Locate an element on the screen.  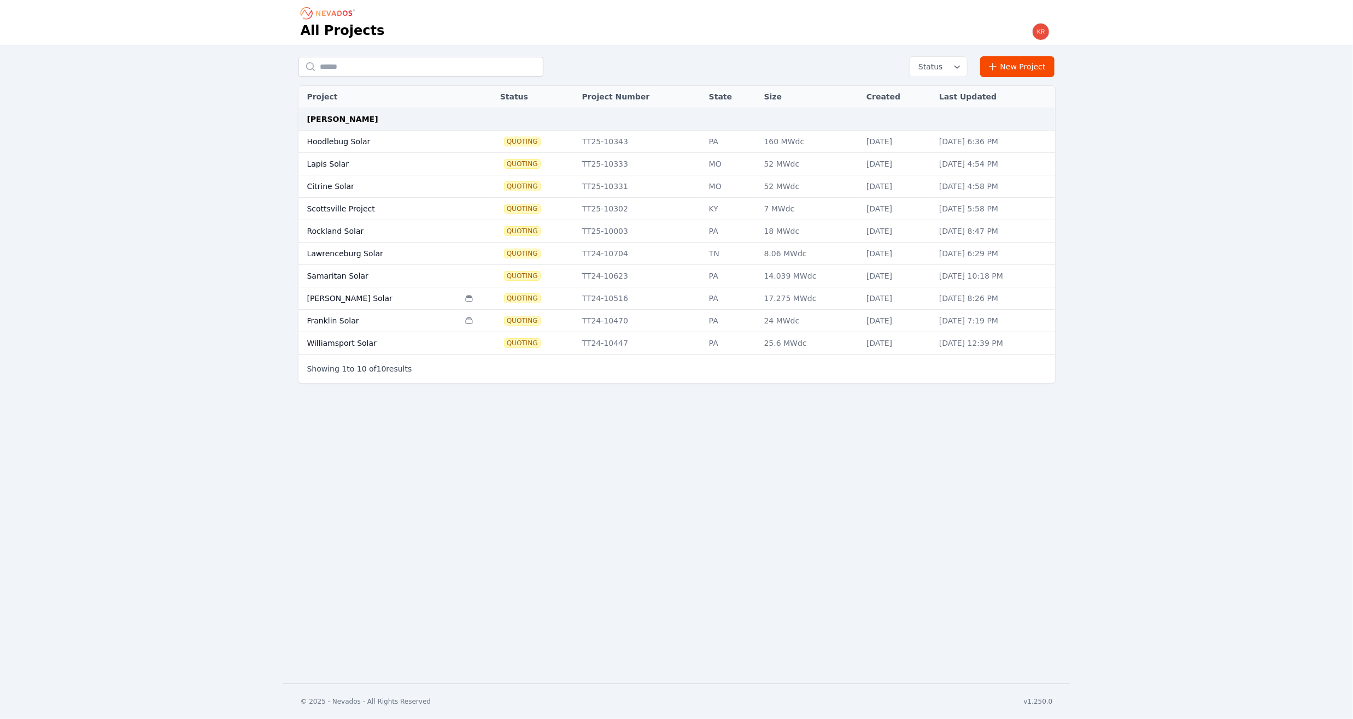
td: 8.06 MWdc is located at coordinates (809, 254).